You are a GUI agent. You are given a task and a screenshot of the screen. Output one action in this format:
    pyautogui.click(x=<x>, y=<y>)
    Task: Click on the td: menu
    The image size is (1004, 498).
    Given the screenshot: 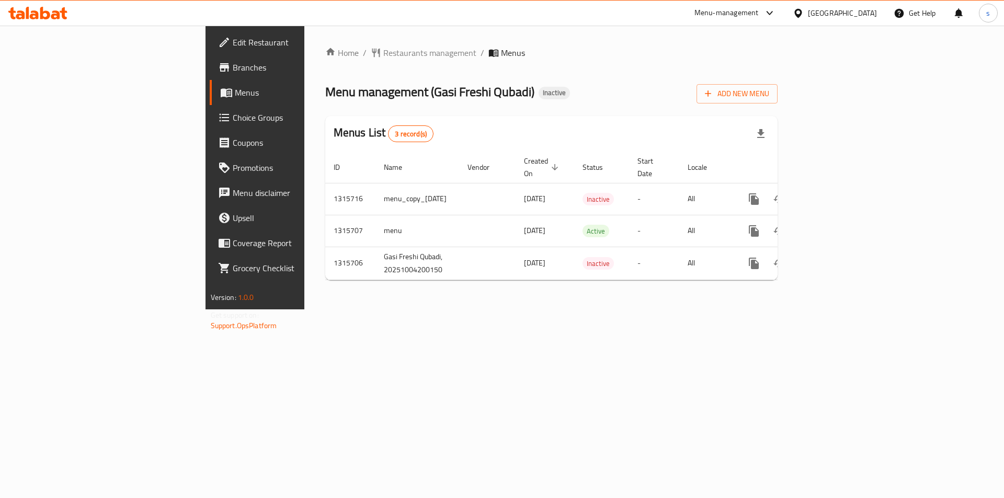 What is the action you would take?
    pyautogui.click(x=417, y=231)
    